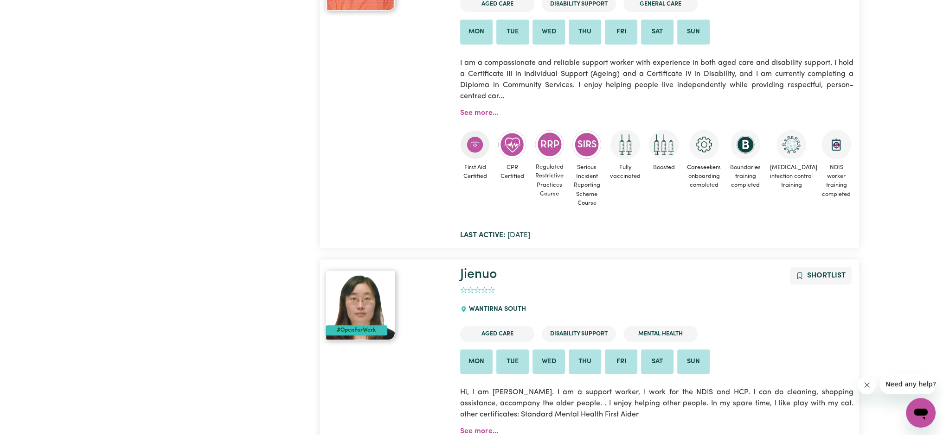 The image size is (943, 435). I want to click on img: View Jienuo's profile, so click(360, 306).